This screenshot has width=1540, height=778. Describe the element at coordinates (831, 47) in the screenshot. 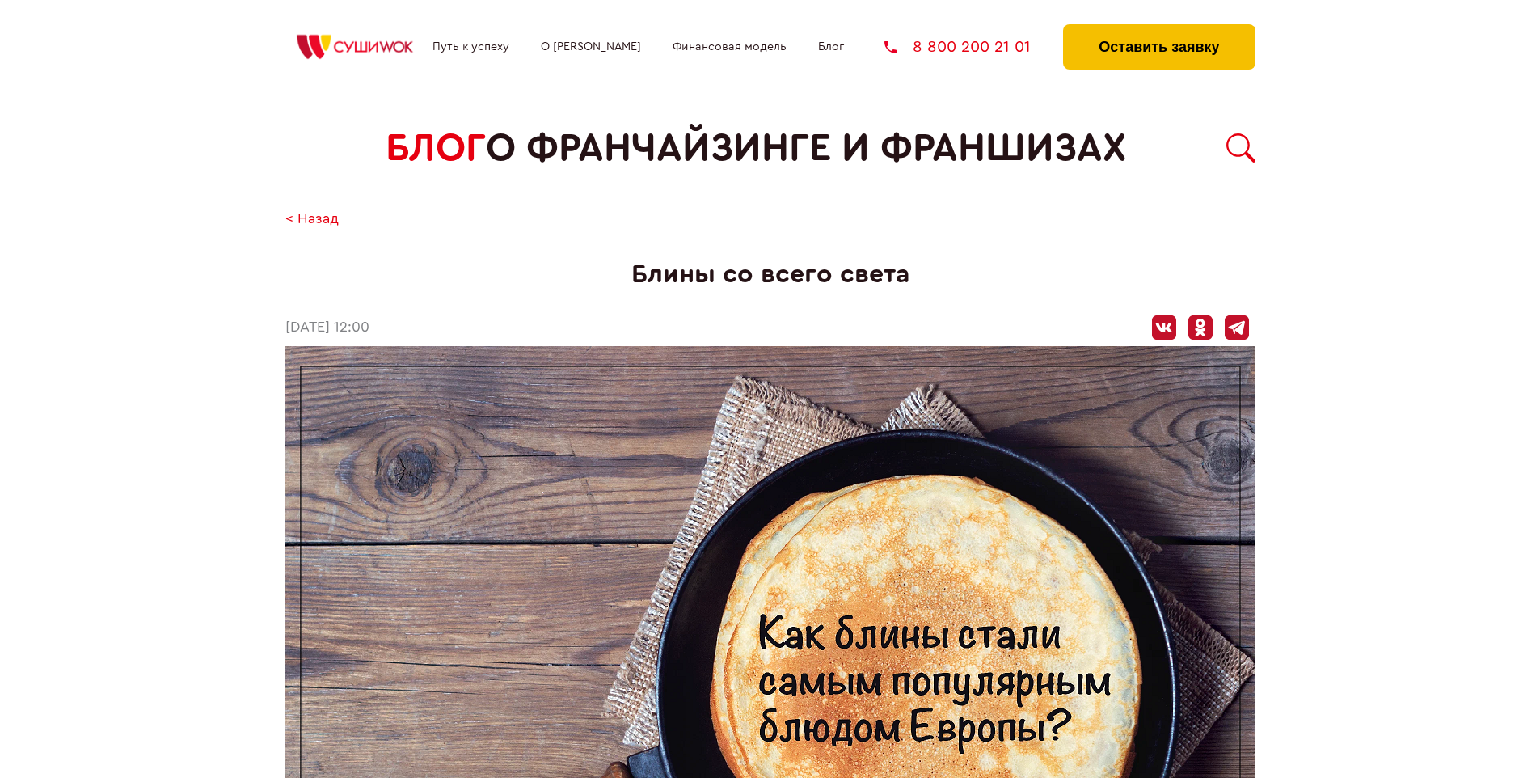

I see `a: Блог` at that location.